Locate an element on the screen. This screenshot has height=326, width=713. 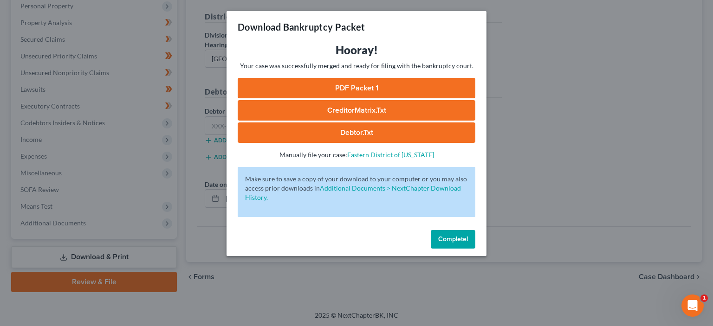
span: 1 is located at coordinates (704, 298).